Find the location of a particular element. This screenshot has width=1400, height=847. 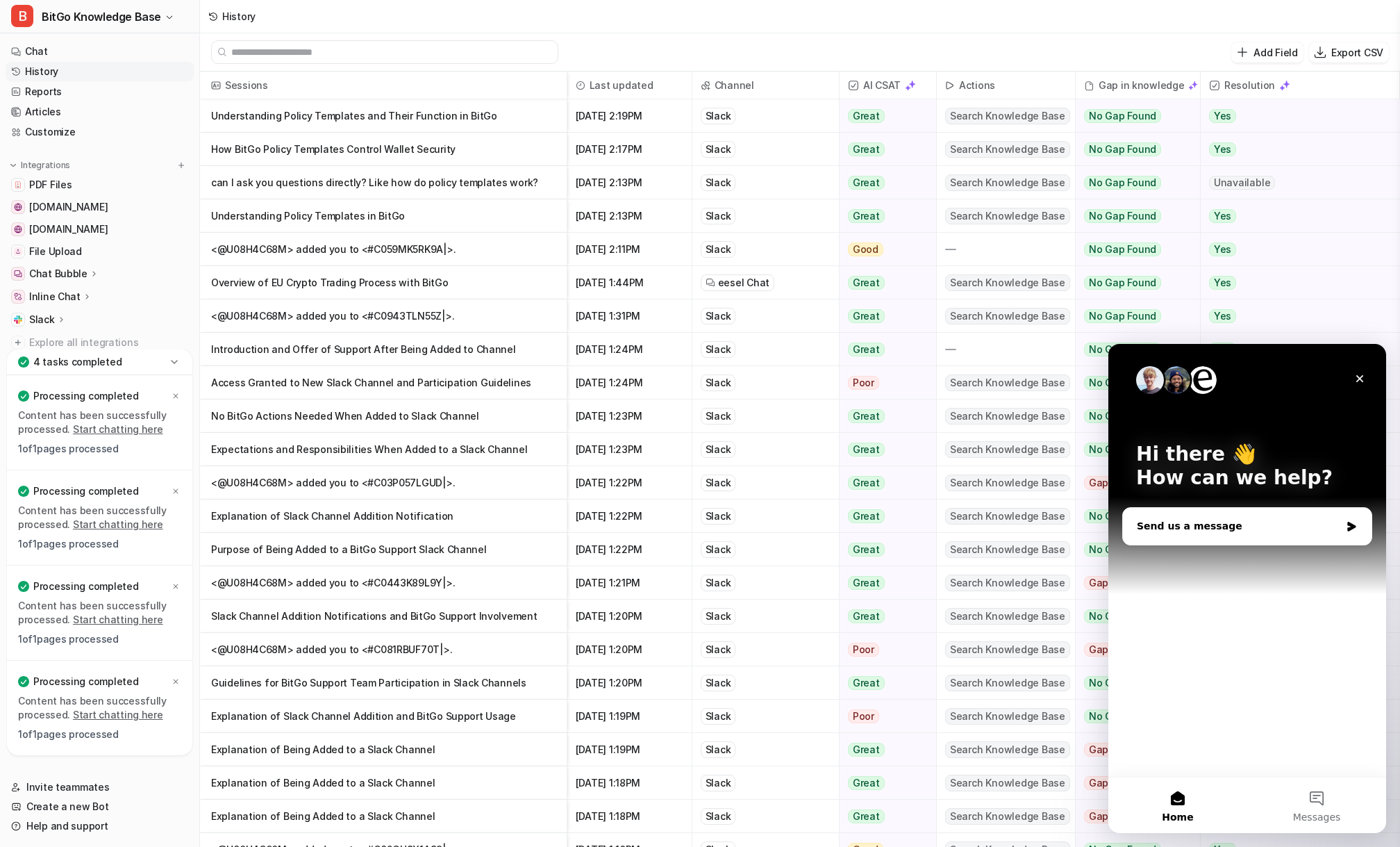

img: menu_add.svg is located at coordinates (182, 165).